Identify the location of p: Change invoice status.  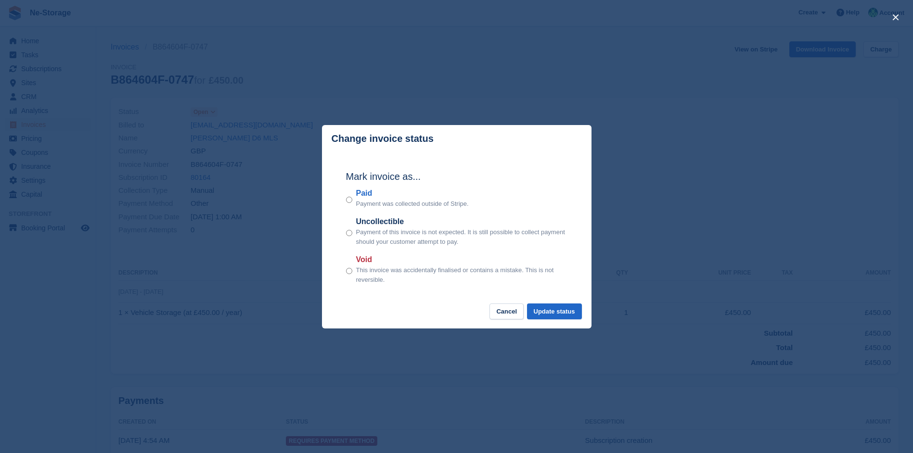
(383, 139).